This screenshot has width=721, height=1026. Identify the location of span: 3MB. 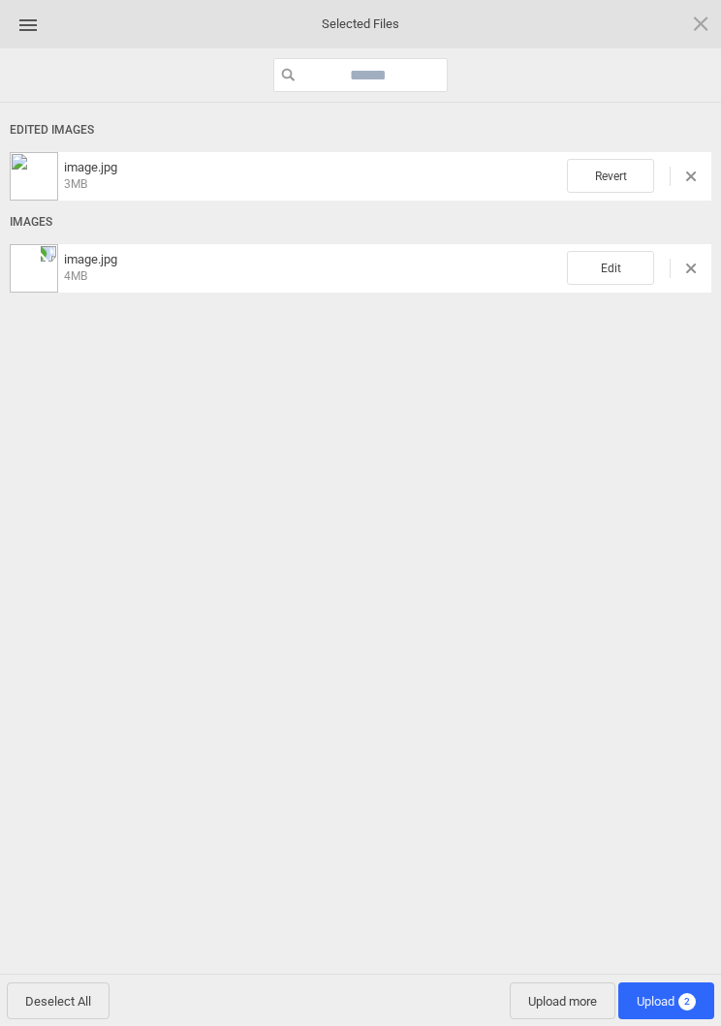
(76, 184).